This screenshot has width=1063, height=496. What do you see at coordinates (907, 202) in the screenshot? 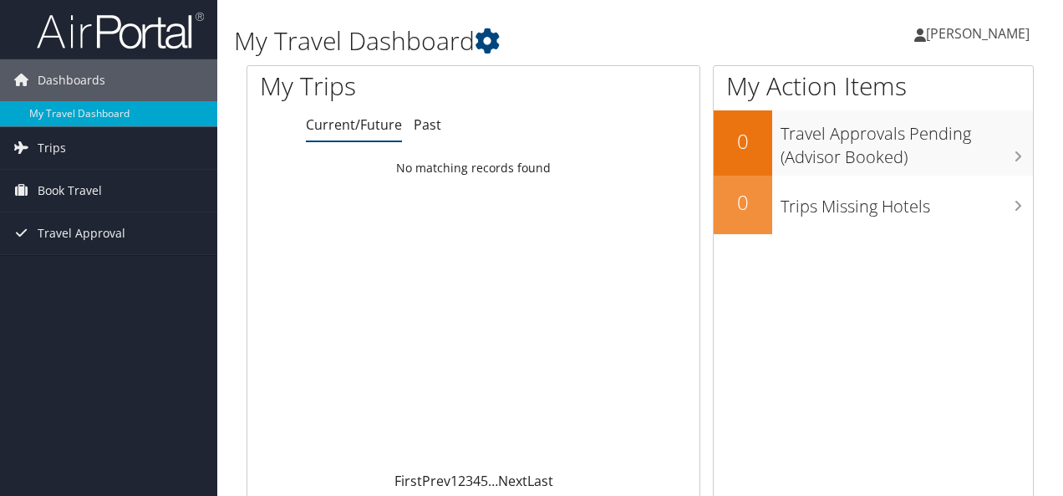
I see `h3: Trips Missing Hotels` at bounding box center [907, 202].